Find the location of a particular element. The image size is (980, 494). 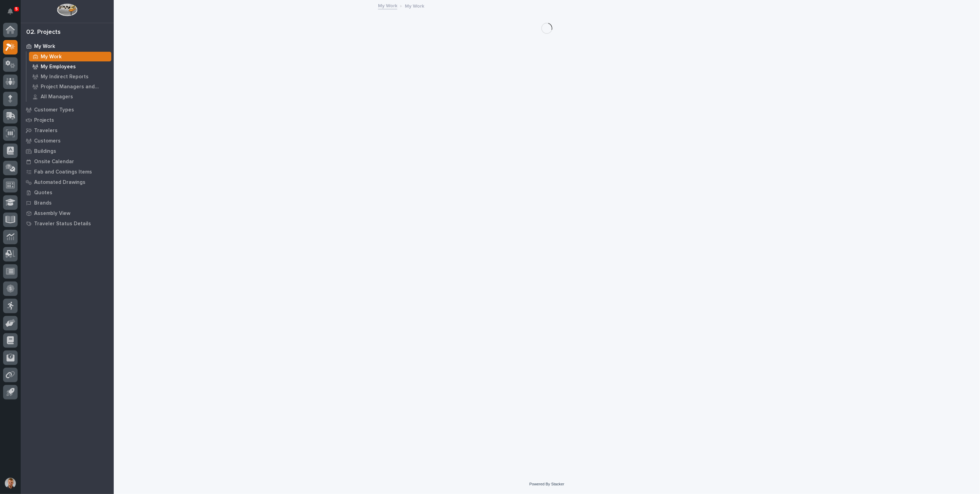

a: Travelers is located at coordinates (67, 130).